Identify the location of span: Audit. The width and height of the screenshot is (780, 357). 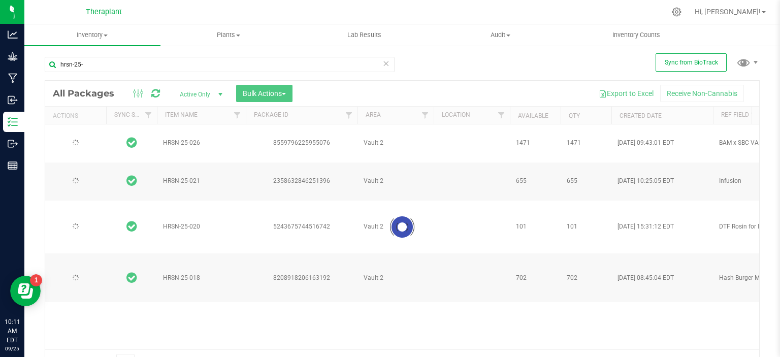
(500, 35).